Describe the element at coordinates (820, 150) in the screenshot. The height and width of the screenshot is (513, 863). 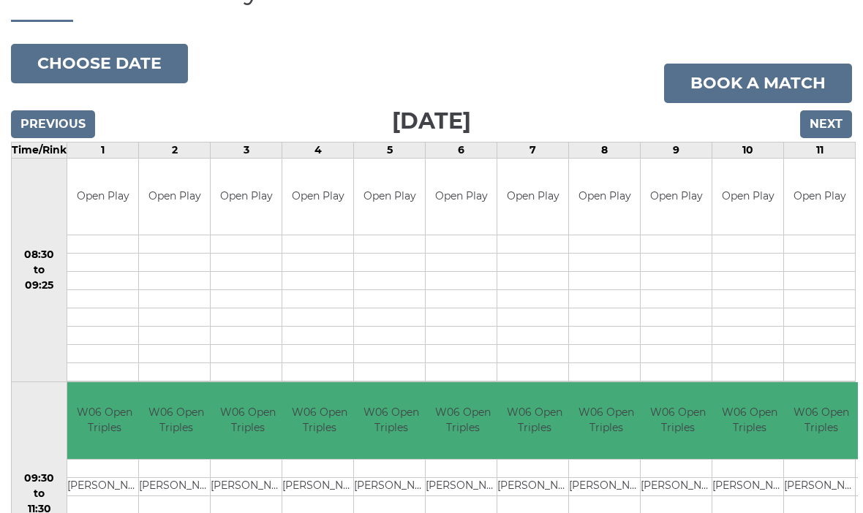
I see `td: 11` at that location.